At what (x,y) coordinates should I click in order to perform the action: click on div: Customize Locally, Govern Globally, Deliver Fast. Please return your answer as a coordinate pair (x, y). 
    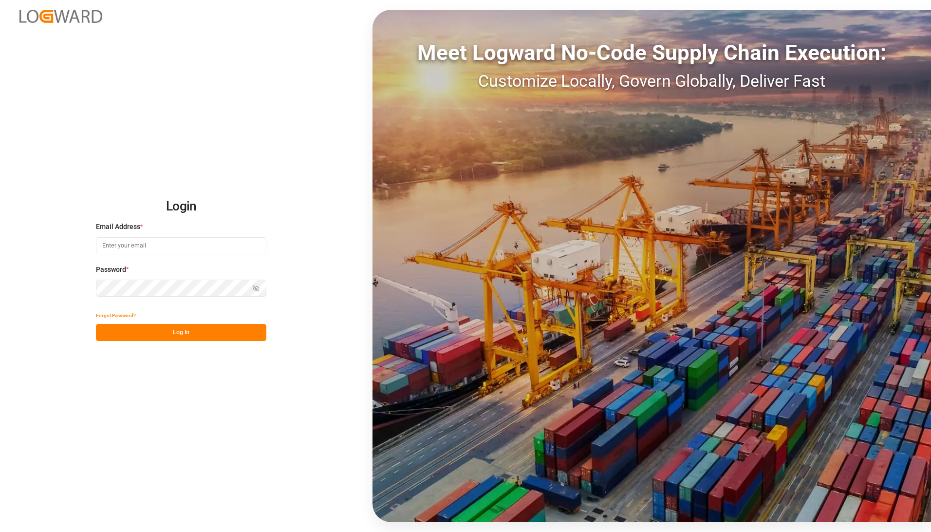
    Looking at the image, I should click on (651, 81).